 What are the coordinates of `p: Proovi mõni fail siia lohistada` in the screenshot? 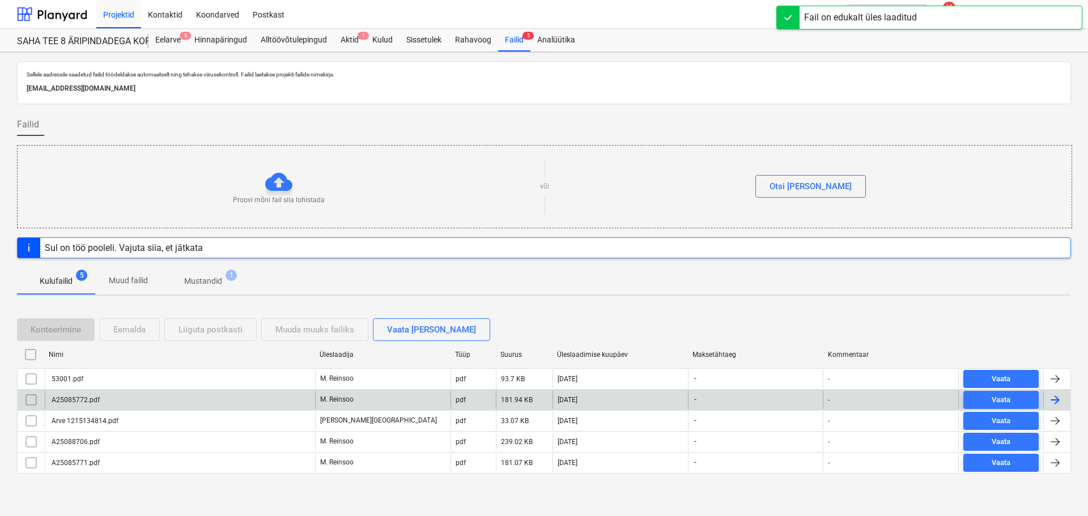 It's located at (279, 200).